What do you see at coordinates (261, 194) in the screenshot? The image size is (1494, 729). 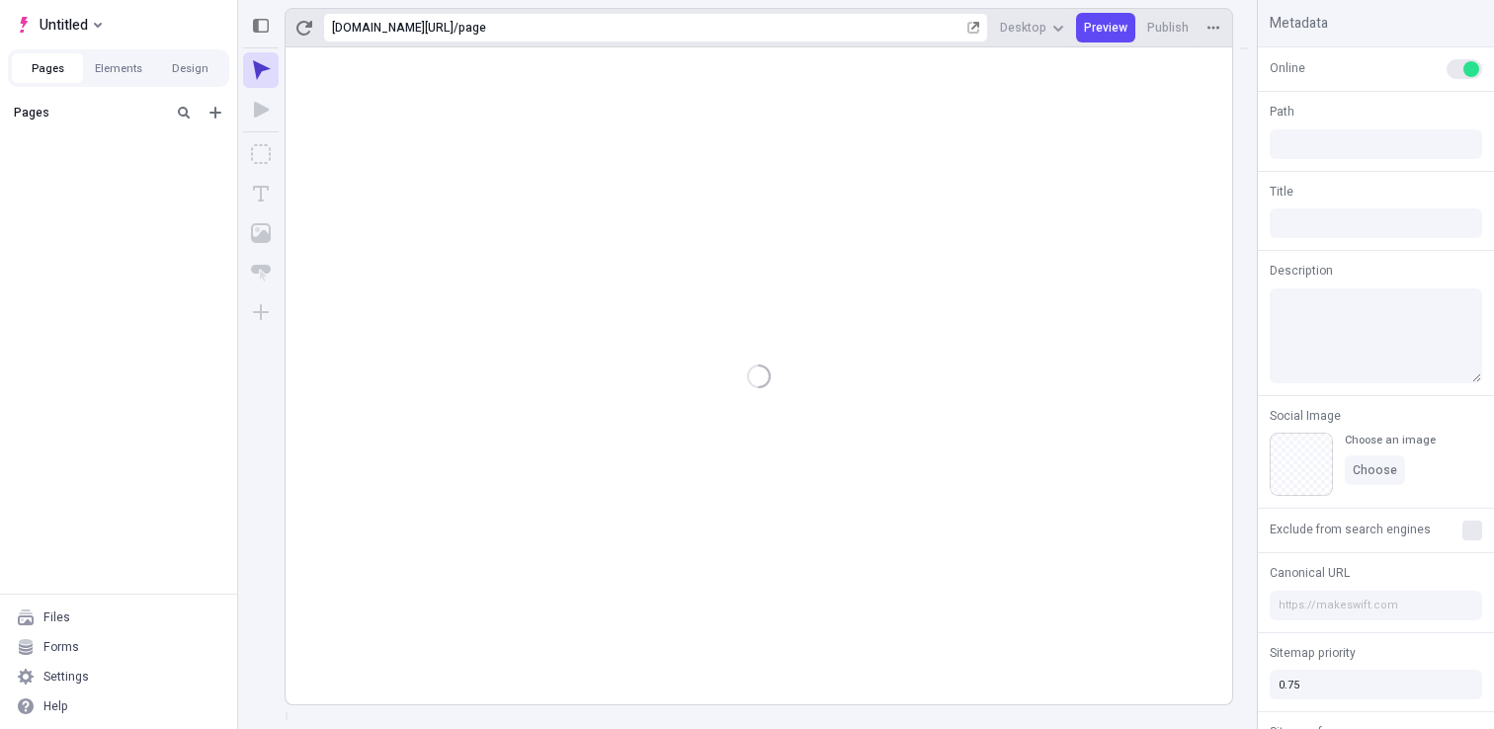 I see `button: Text` at bounding box center [261, 194].